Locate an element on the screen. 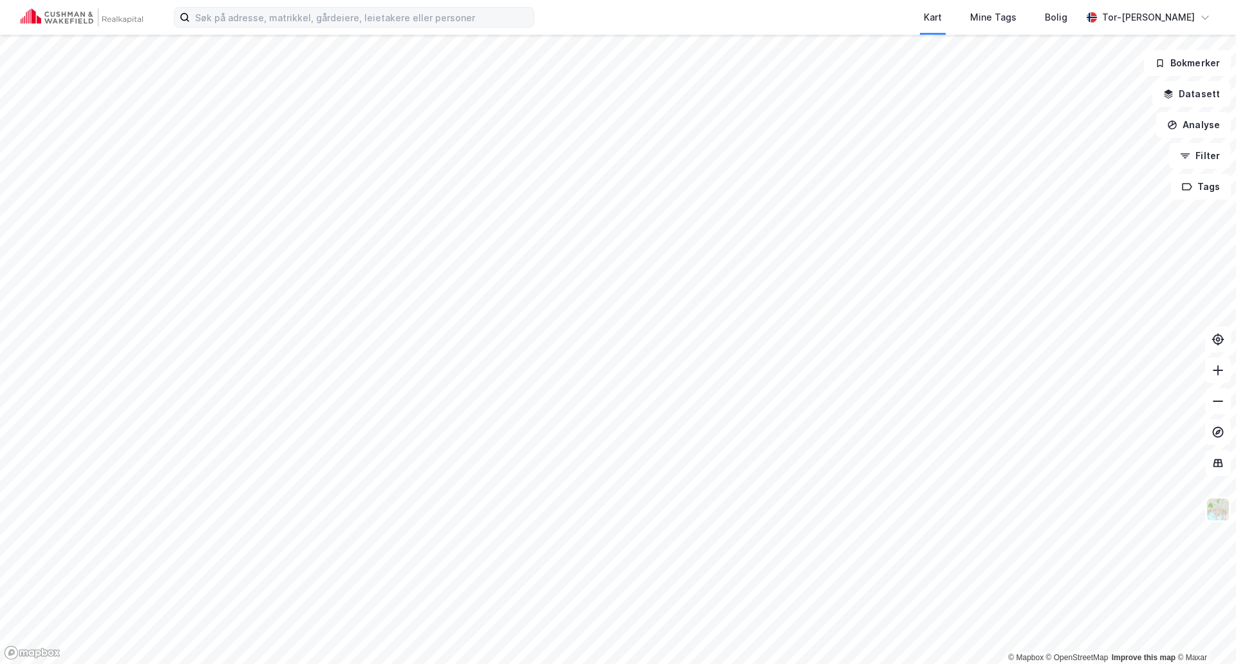 Image resolution: width=1236 pixels, height=664 pixels. div: Mine Tags is located at coordinates (993, 17).